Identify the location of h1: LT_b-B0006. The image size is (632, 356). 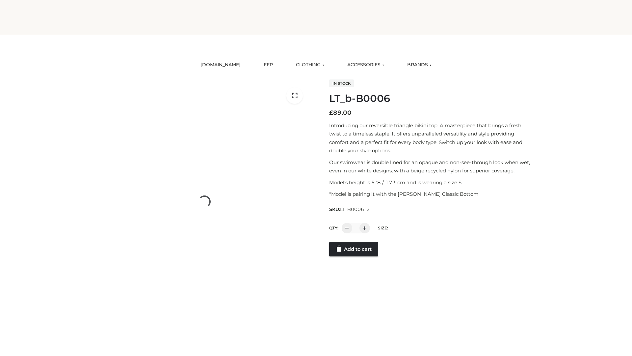
(432, 98).